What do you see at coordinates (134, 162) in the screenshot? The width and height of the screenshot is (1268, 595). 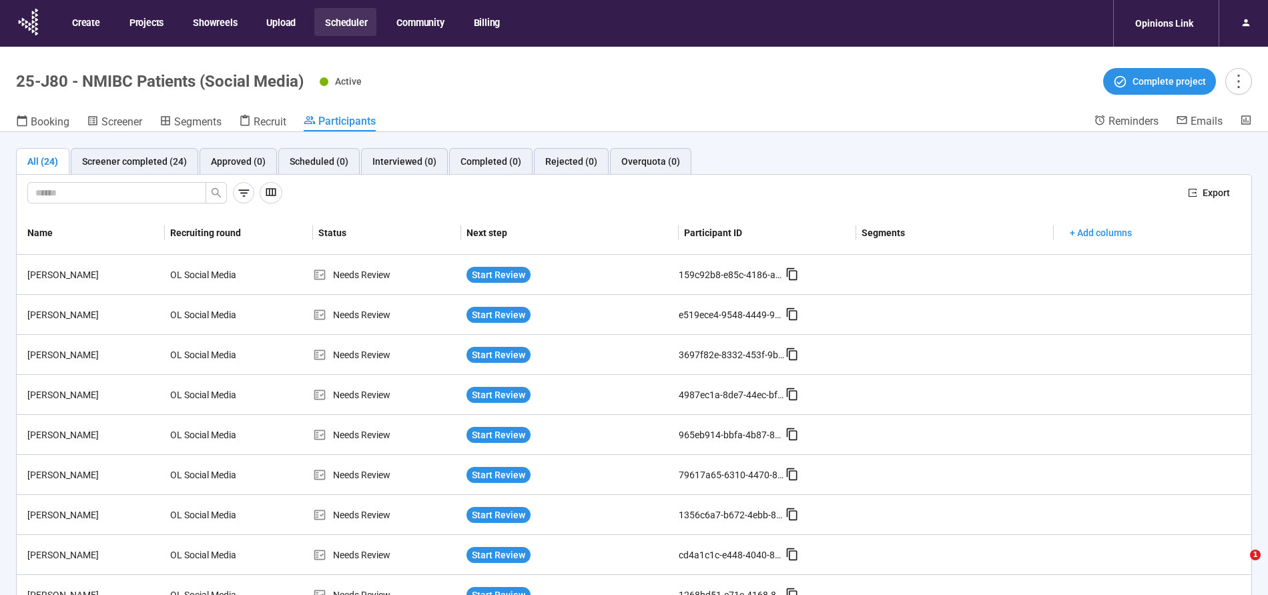 I see `div: Screener completed (24)` at bounding box center [134, 162].